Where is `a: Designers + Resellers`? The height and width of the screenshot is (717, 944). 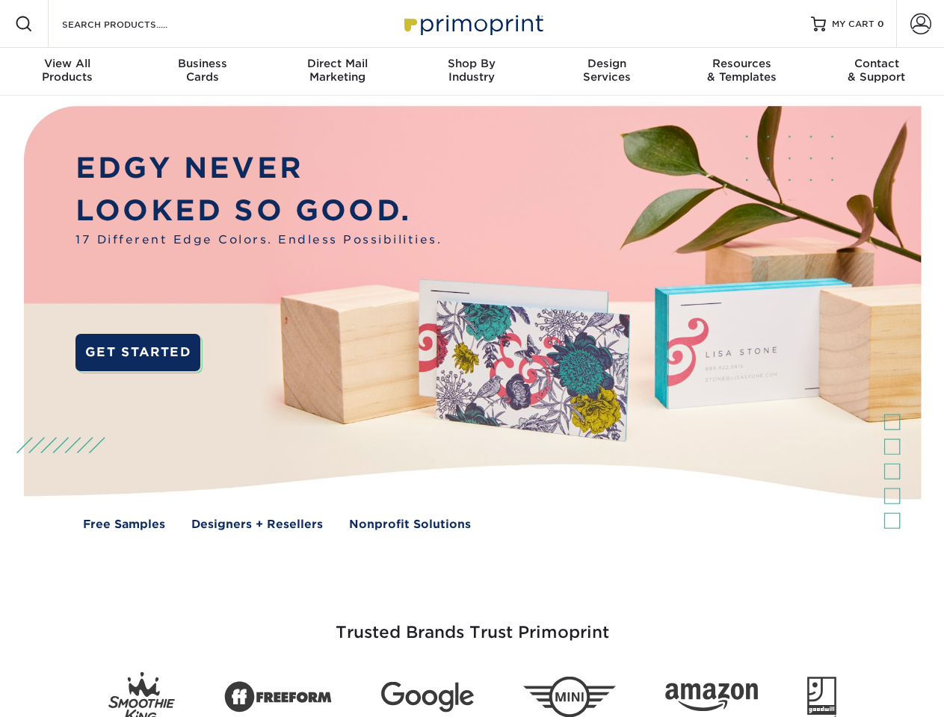
a: Designers + Resellers is located at coordinates (257, 525).